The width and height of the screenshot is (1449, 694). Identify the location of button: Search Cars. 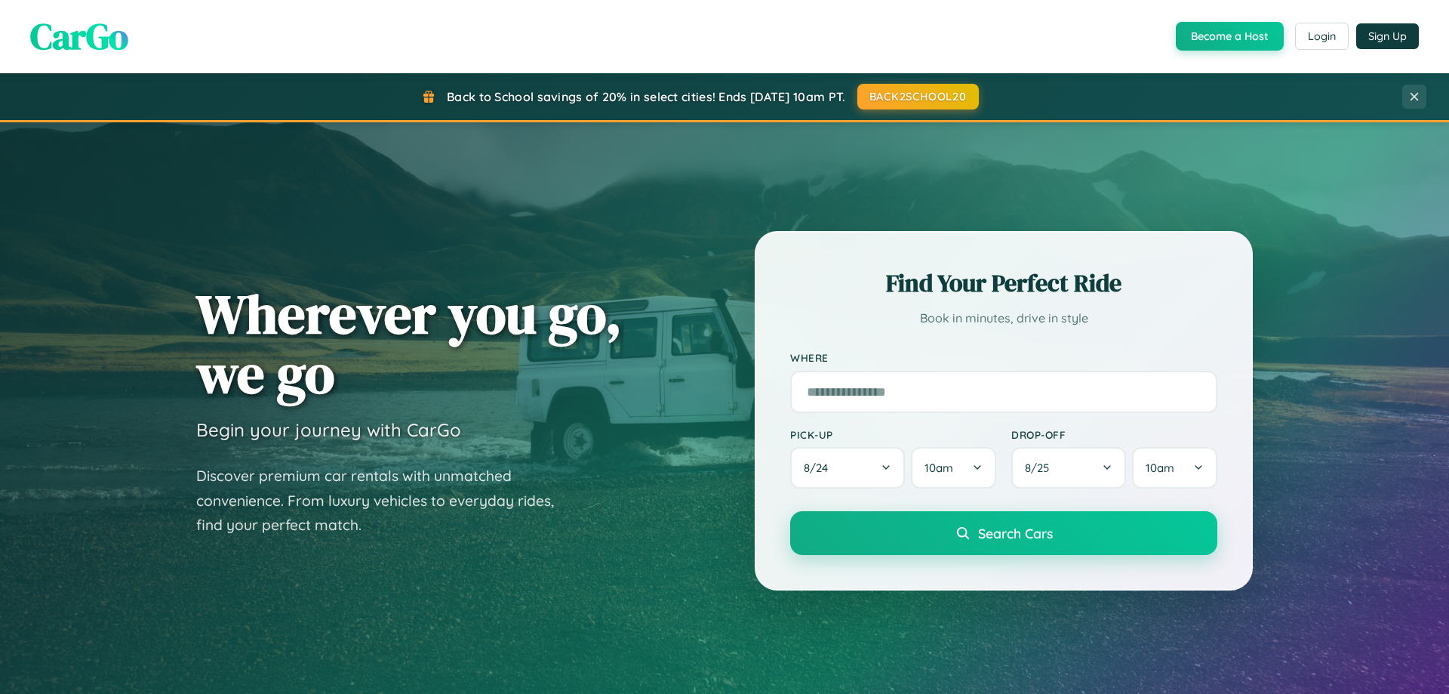
(1004, 533).